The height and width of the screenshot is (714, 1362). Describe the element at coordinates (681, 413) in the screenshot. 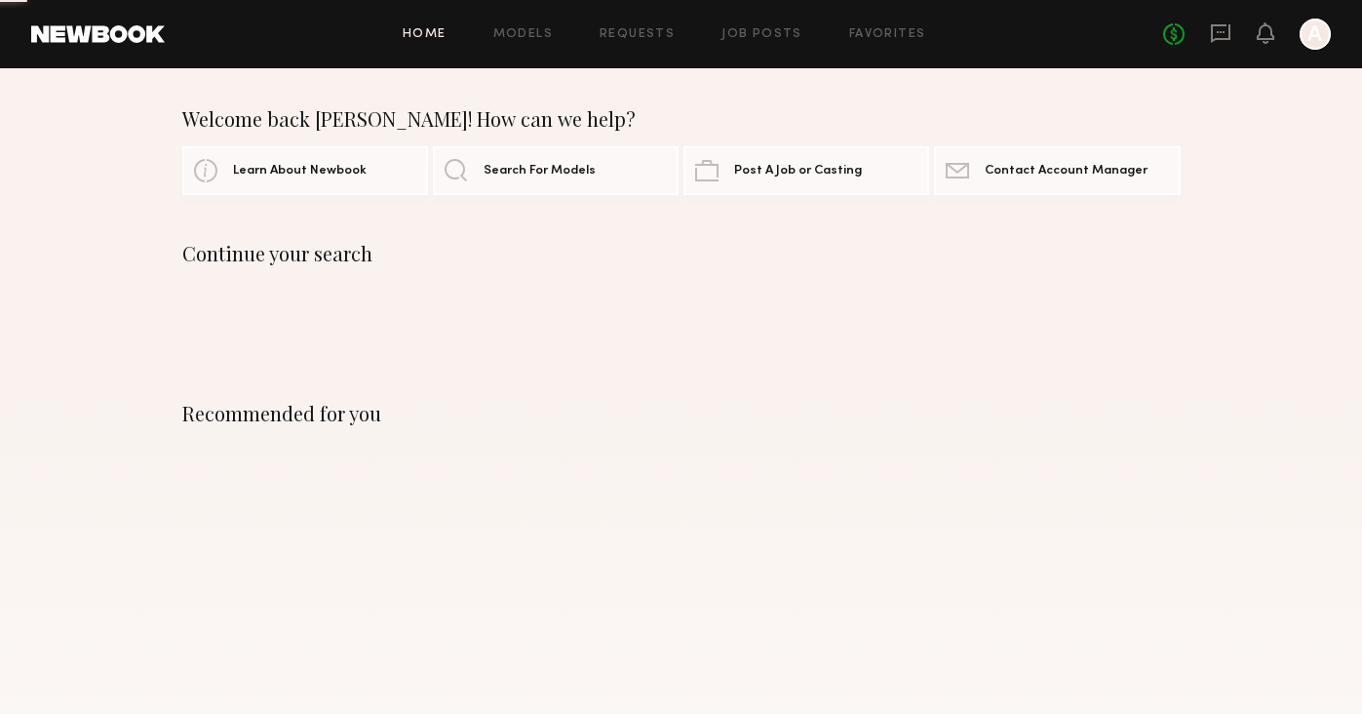

I see `div: Recommended for you` at that location.